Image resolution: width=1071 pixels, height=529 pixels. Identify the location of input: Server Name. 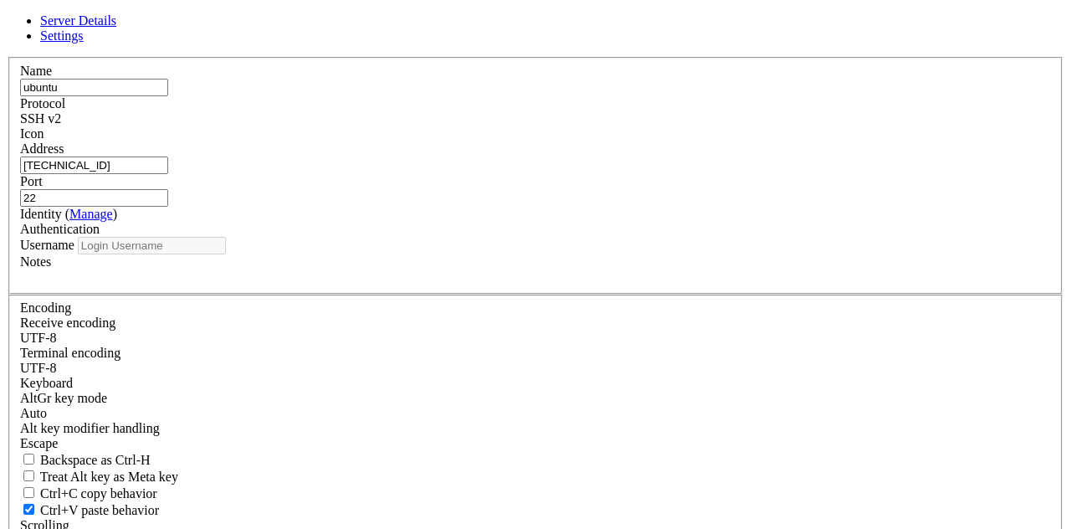
(94, 87).